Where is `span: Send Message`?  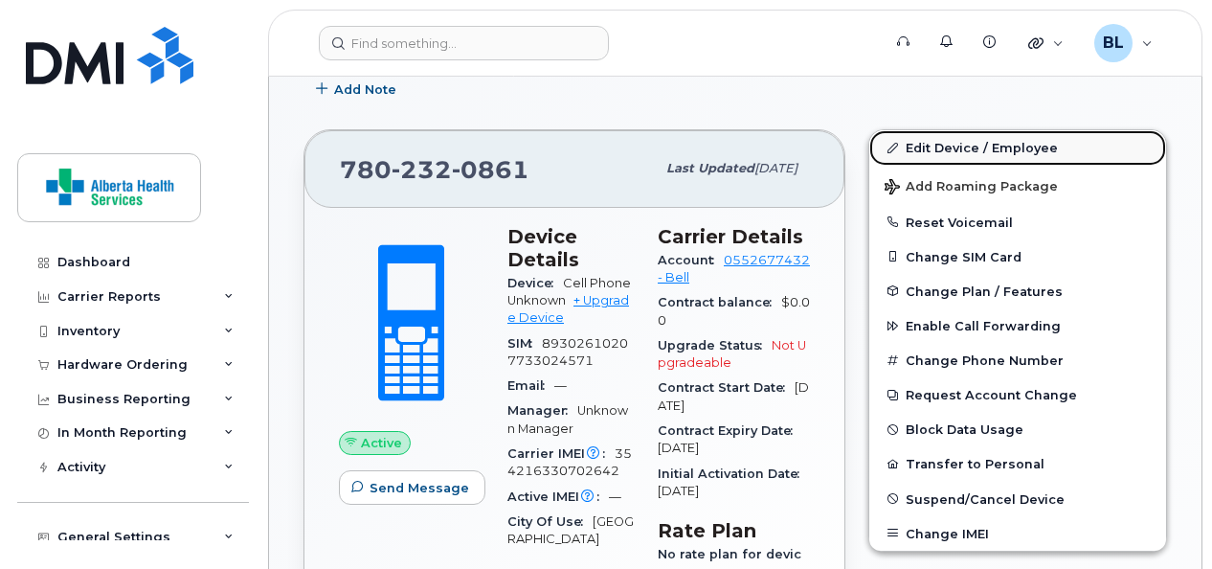 span: Send Message is located at coordinates (419, 487).